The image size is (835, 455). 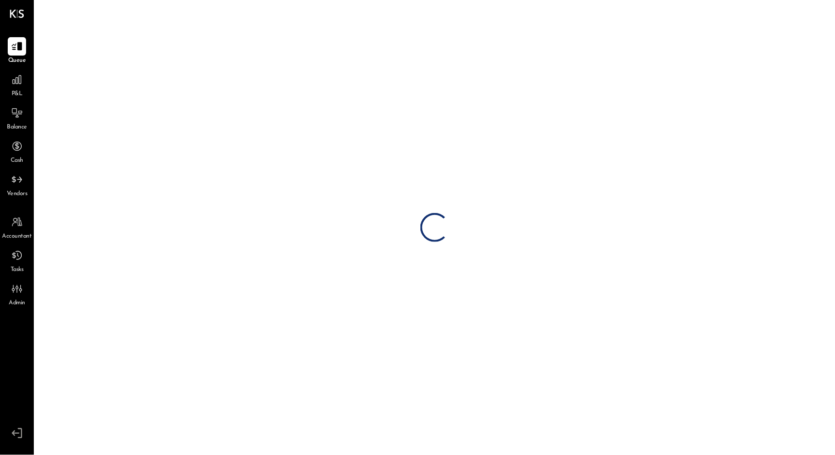 I want to click on a: Balance, so click(x=17, y=118).